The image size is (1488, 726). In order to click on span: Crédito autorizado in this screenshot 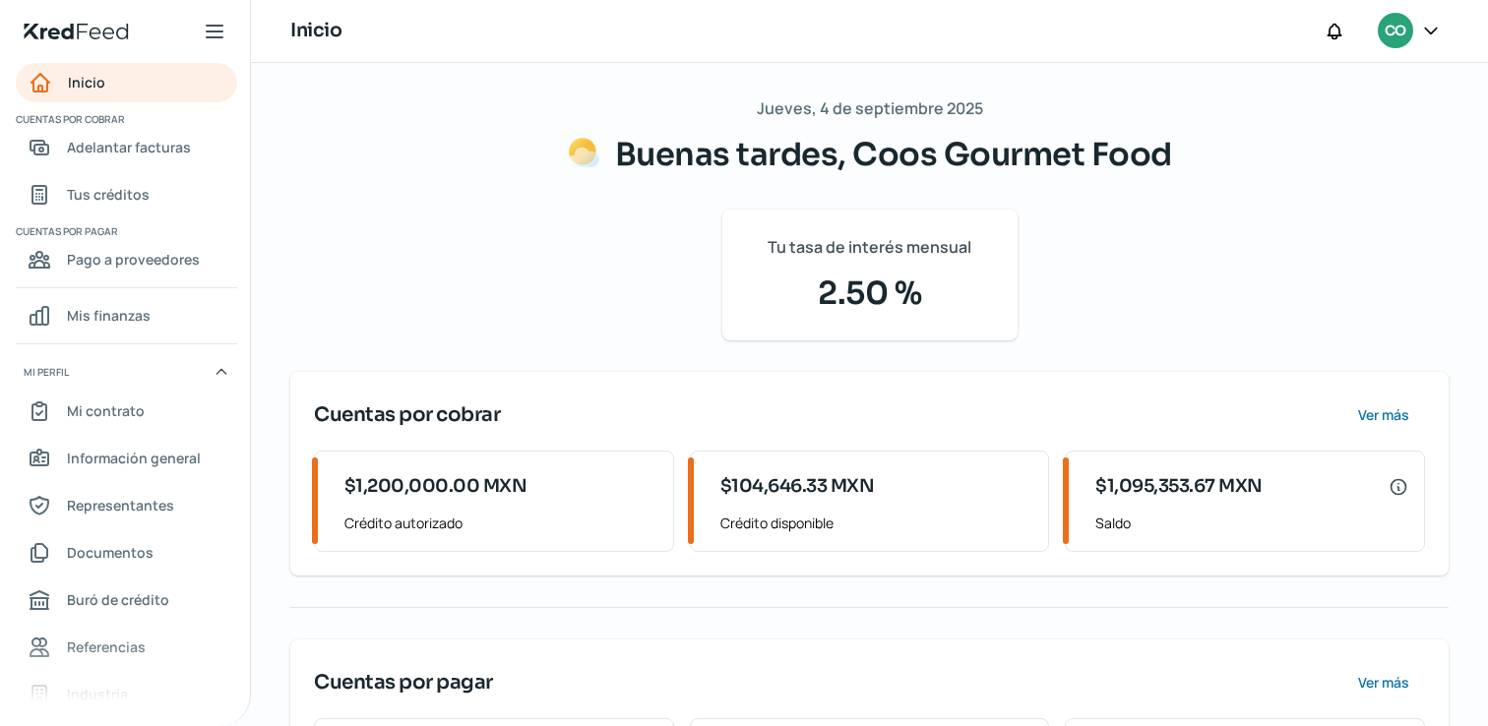, I will do `click(501, 522)`.